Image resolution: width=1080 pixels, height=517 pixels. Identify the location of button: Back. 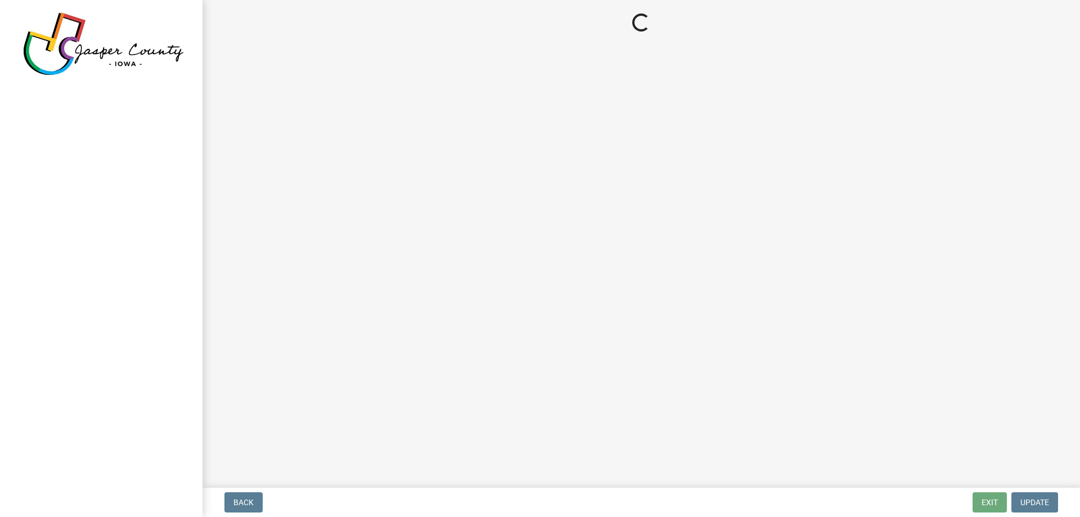
(244, 502).